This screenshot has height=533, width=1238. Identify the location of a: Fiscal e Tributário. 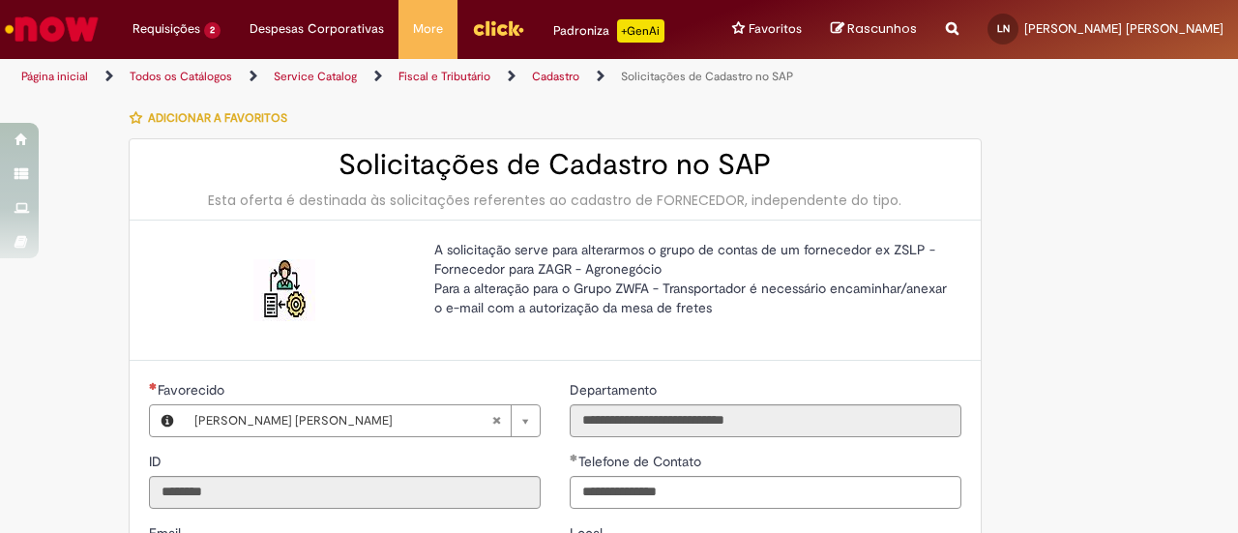
(444, 76).